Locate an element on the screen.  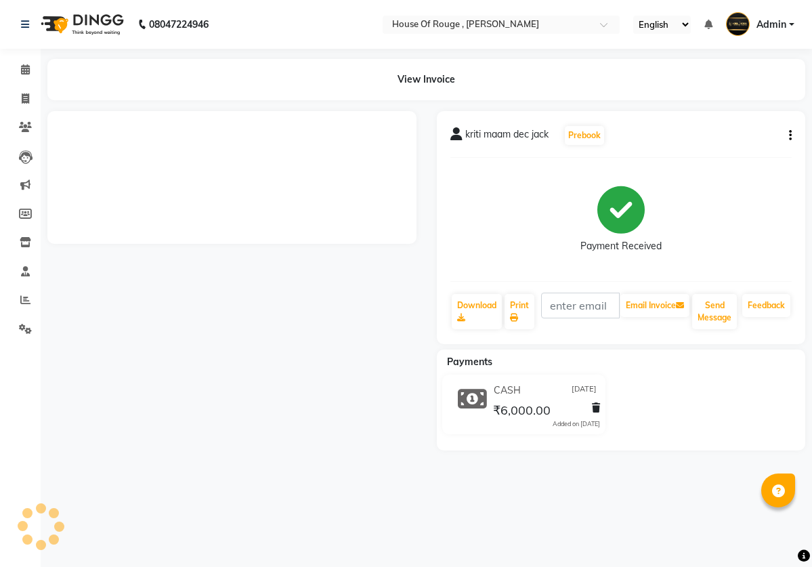
img: logo is located at coordinates (81, 24).